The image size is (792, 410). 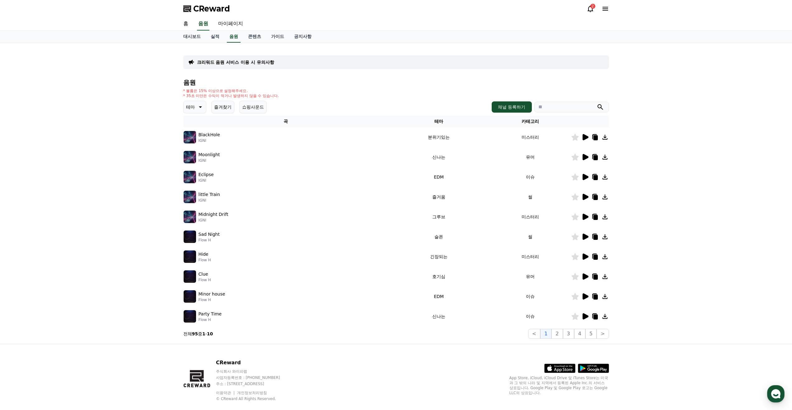 I want to click on a: 실적, so click(x=215, y=37).